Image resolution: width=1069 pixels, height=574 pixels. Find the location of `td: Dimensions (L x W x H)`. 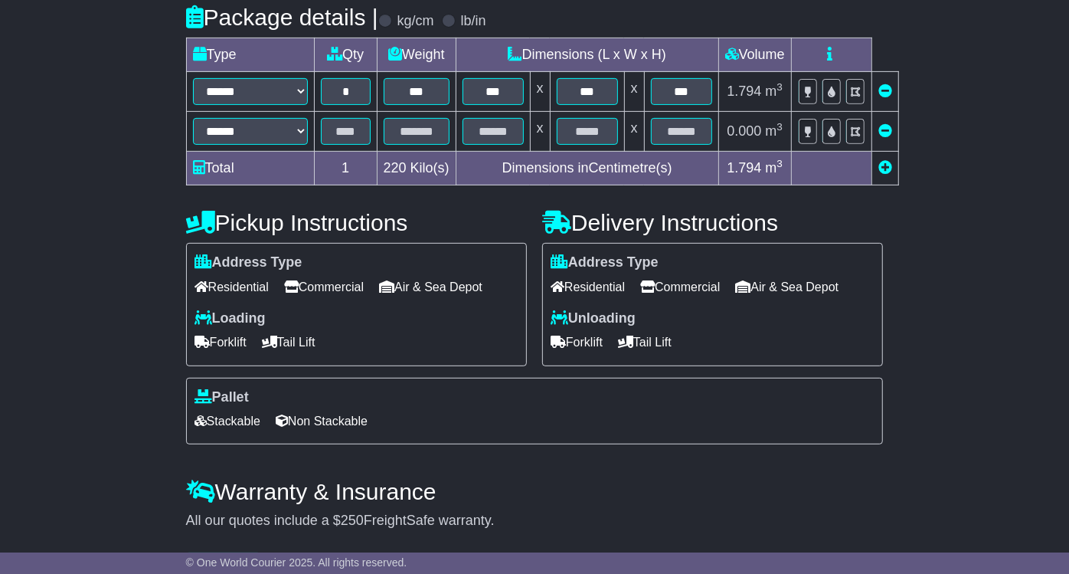

td: Dimensions (L x W x H) is located at coordinates (587, 55).